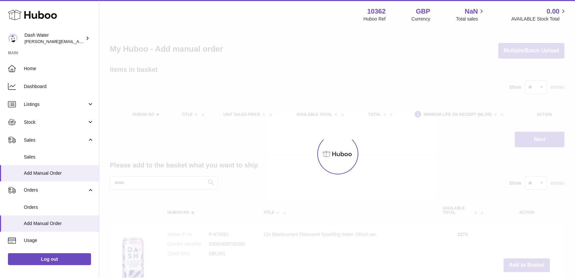 The height and width of the screenshot is (278, 575). I want to click on span: Stock, so click(55, 122).